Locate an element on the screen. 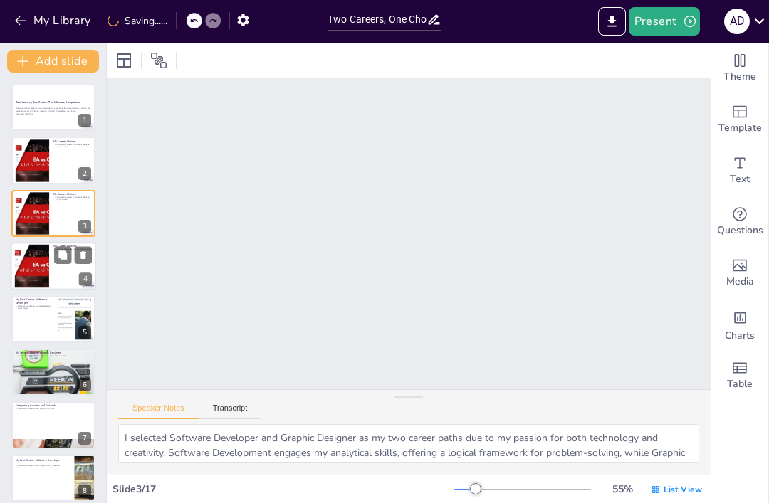  div: Saving...... is located at coordinates (137, 21).